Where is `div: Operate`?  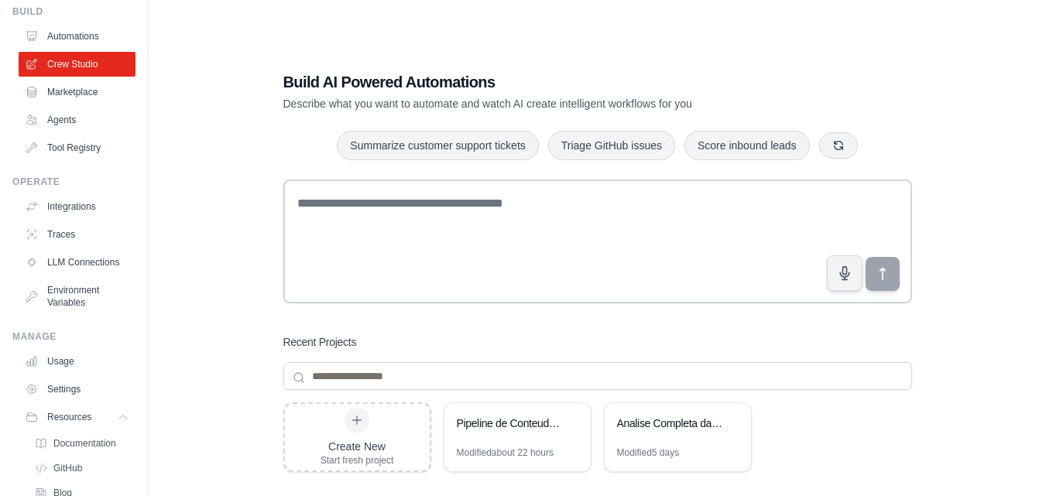 div: Operate is located at coordinates (74, 182).